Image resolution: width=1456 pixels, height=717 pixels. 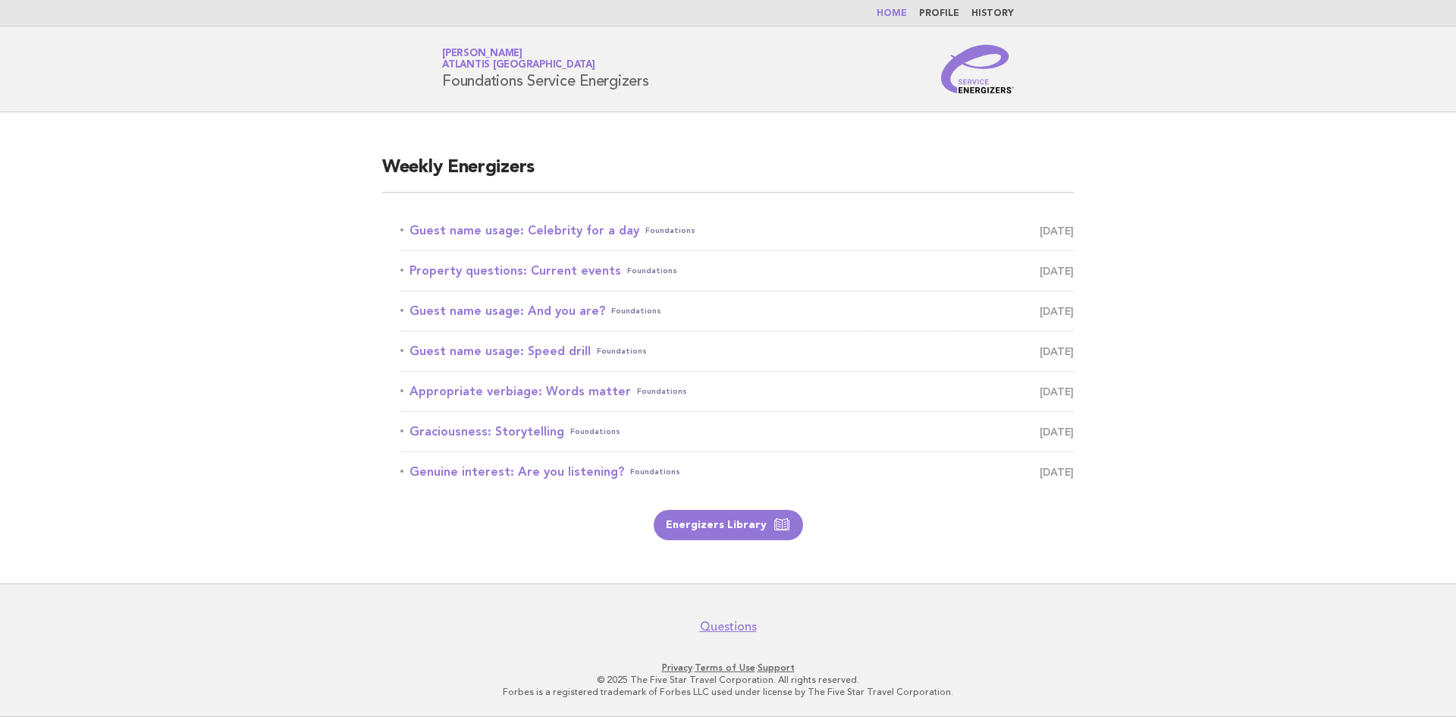 What do you see at coordinates (545, 69) in the screenshot?
I see `h1: Foundations Service Energizers` at bounding box center [545, 69].